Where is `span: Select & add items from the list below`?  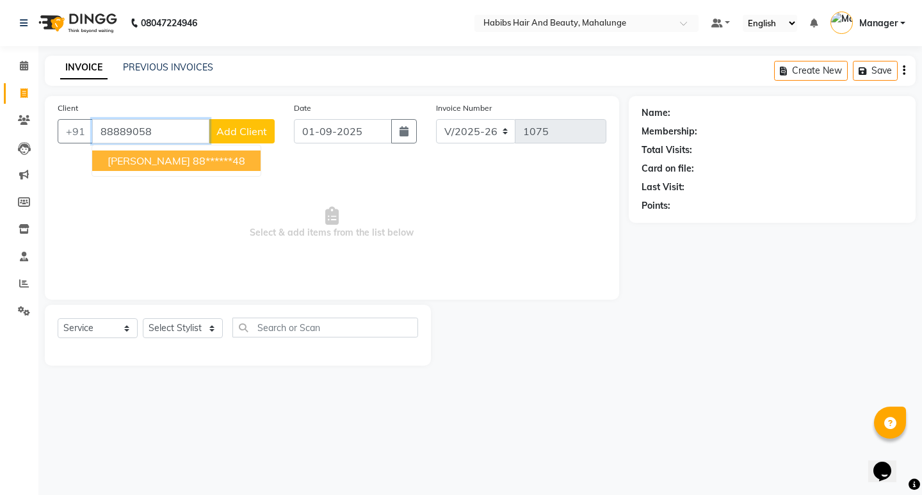
span: Select & add items from the list below is located at coordinates (332, 223).